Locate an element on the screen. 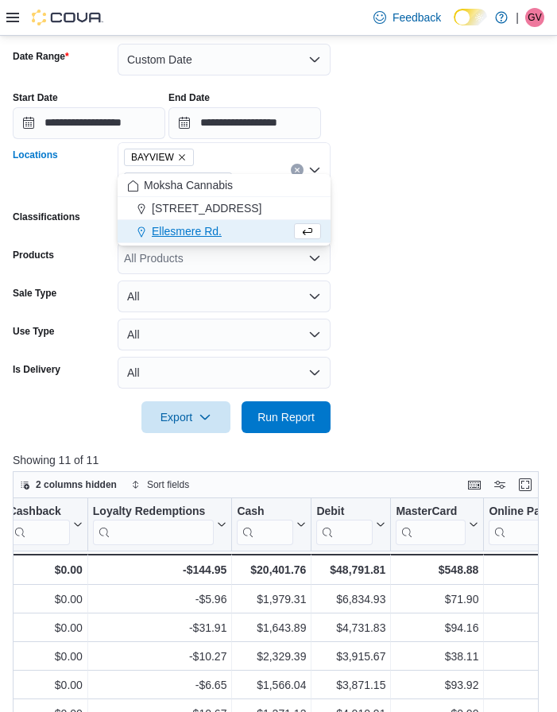 This screenshot has width=557, height=712. button: Sort fields is located at coordinates (160, 484).